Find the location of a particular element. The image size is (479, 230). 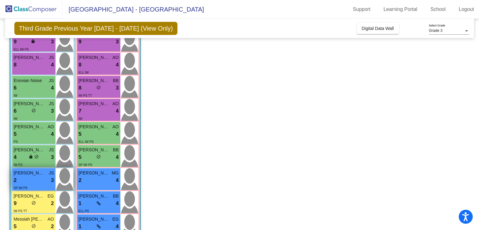

button: Digital Data Wall is located at coordinates (377, 28).